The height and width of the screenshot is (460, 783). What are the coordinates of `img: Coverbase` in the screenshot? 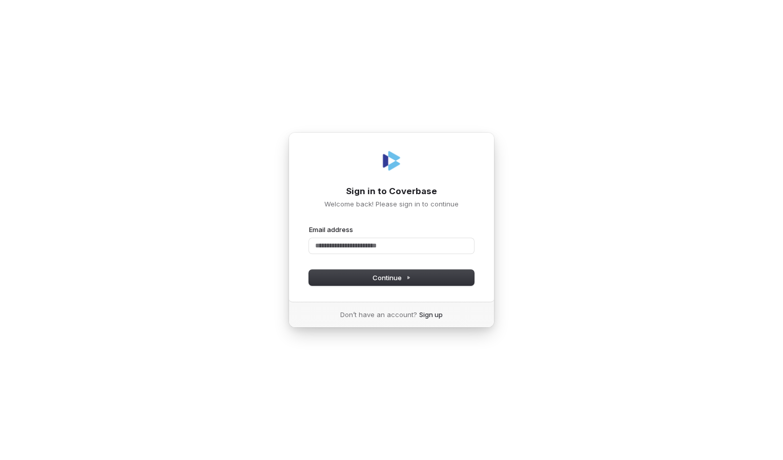 It's located at (392, 161).